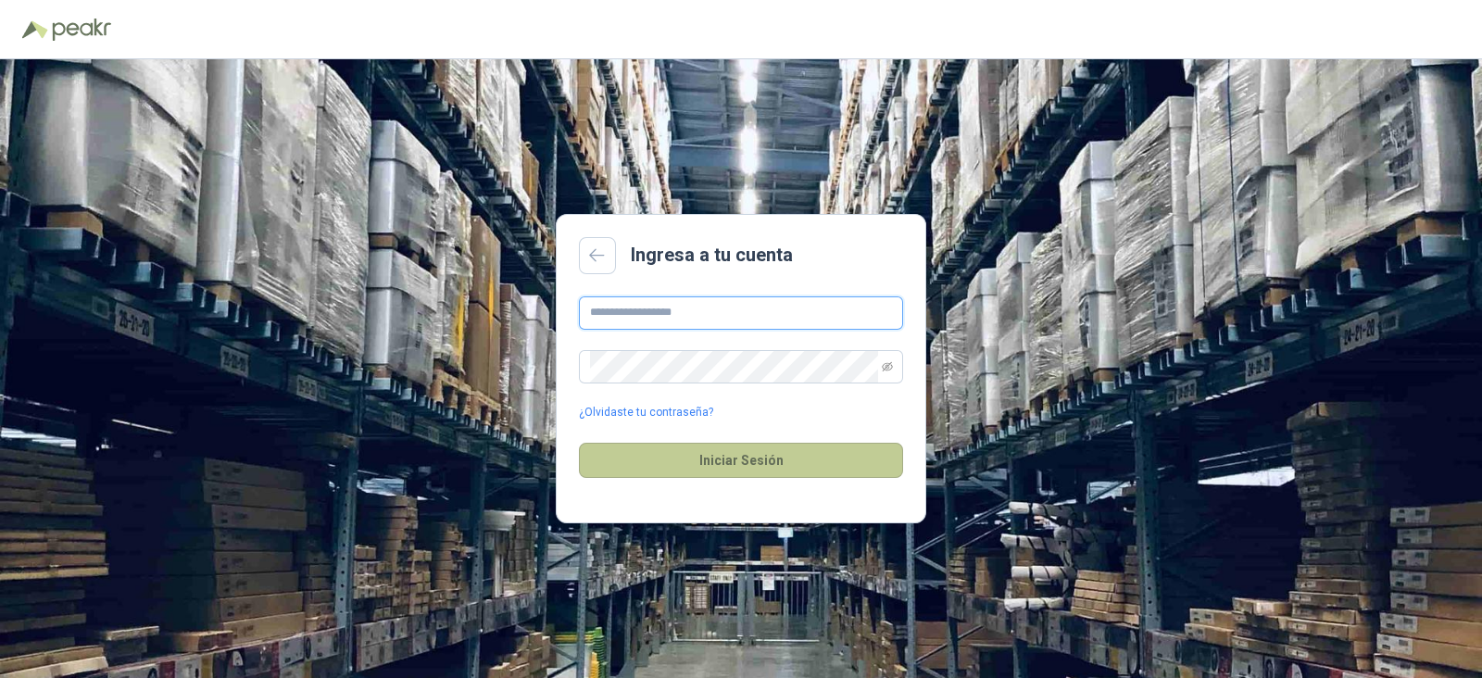  Describe the element at coordinates (741, 460) in the screenshot. I see `button: Iniciar Sesión` at that location.